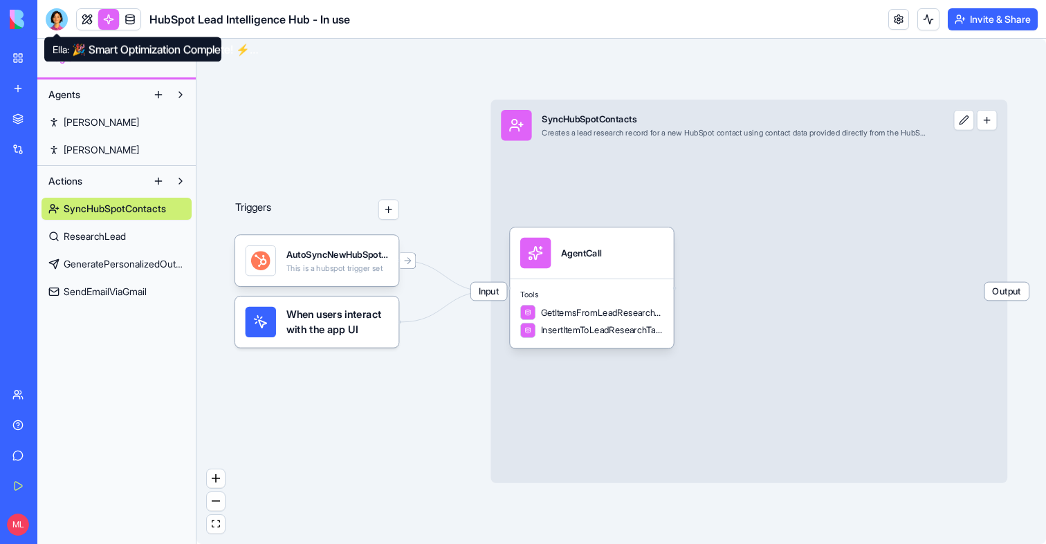 The height and width of the screenshot is (544, 1046). What do you see at coordinates (748, 291) in the screenshot?
I see `div: InputSyncHubSpotContactsCreates a lead research record for a new HubSpot contact using contact da...` at bounding box center [748, 291].